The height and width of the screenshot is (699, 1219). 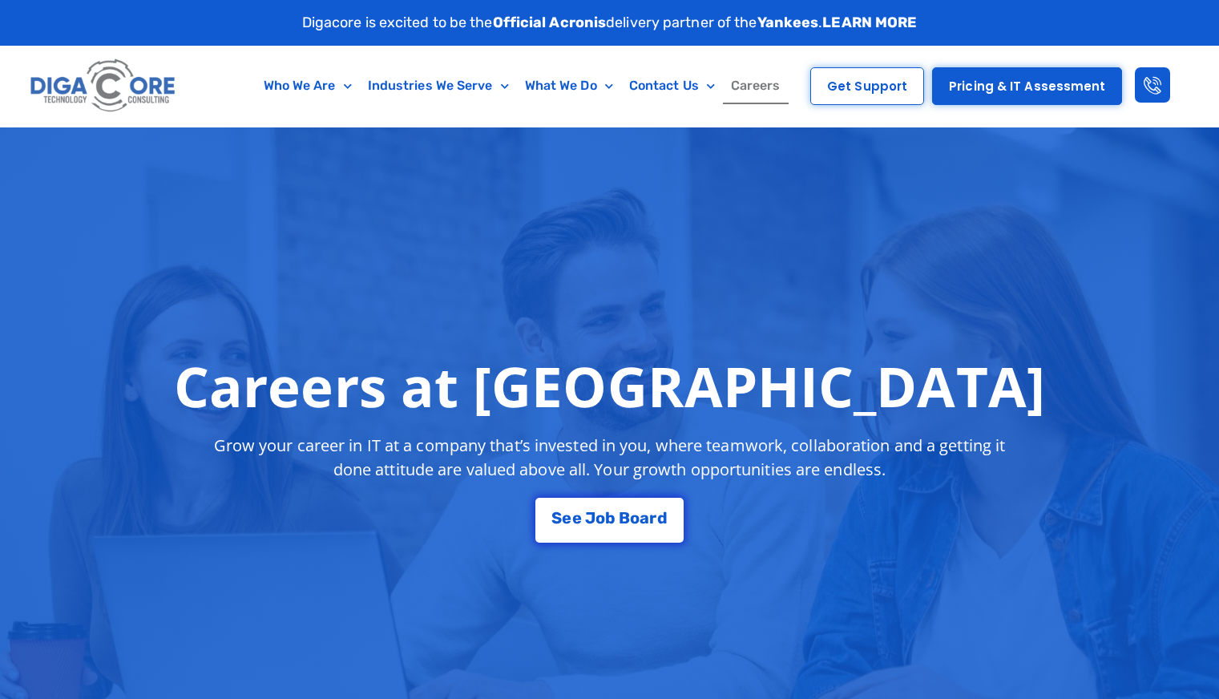 What do you see at coordinates (870, 22) in the screenshot?
I see `a: LEARN MORE` at bounding box center [870, 22].